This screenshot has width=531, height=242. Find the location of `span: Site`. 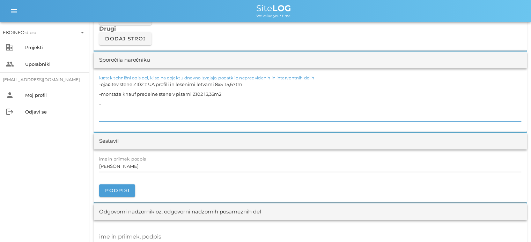

span: Site is located at coordinates (274, 8).